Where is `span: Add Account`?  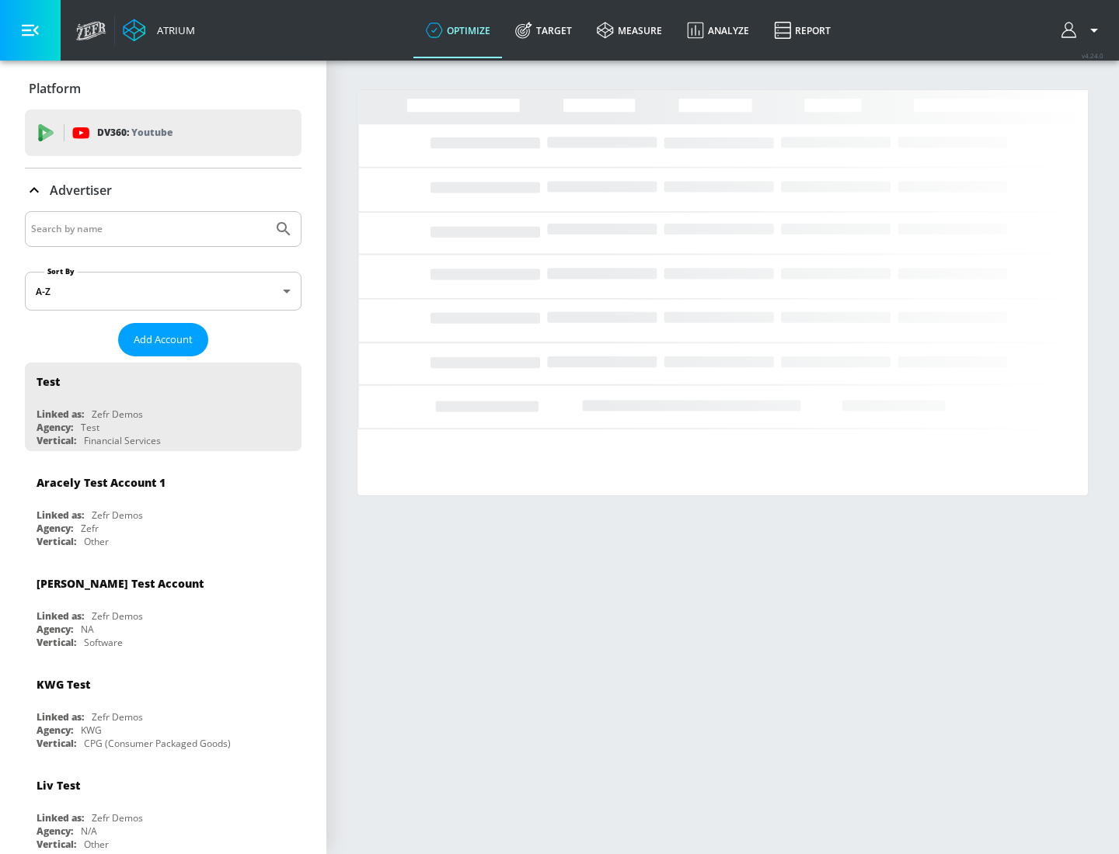 span: Add Account is located at coordinates (163, 339).